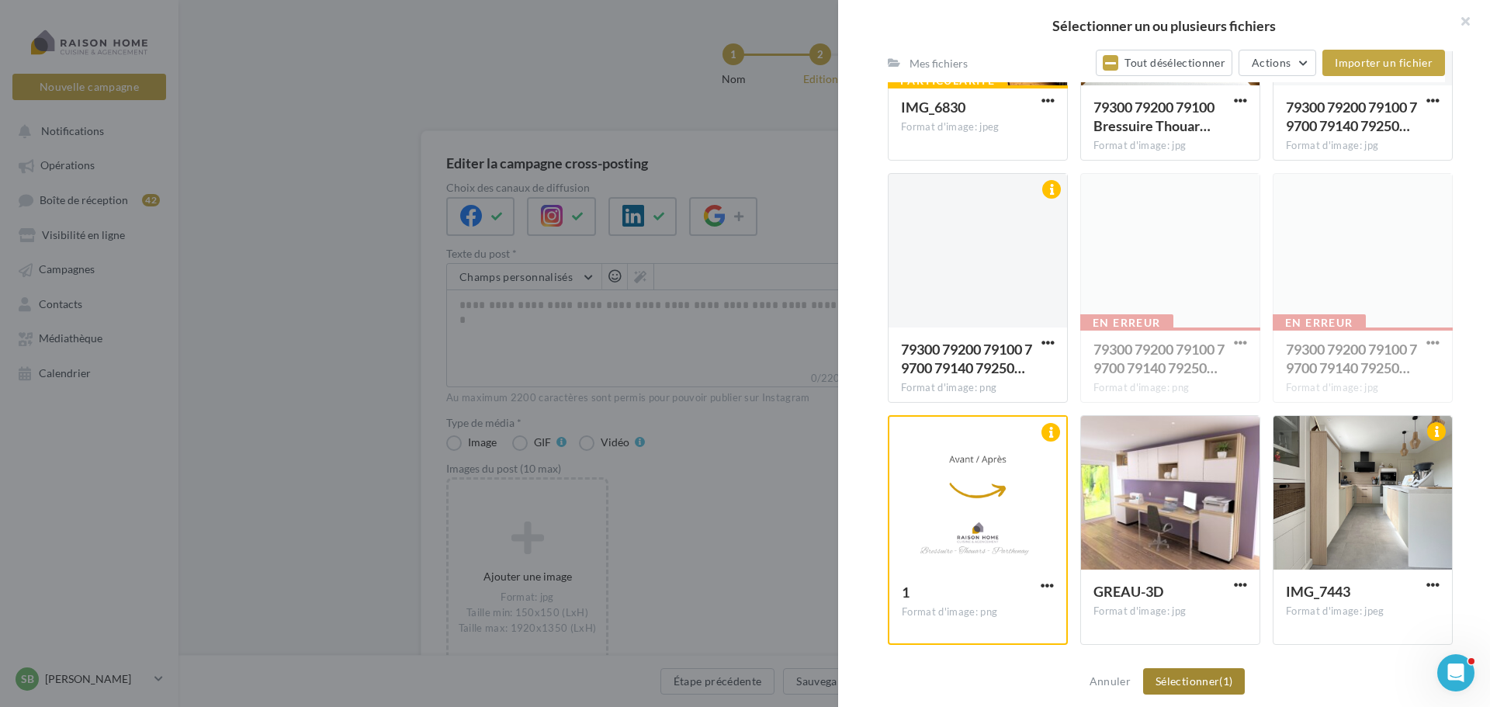 The image size is (1490, 707). Describe the element at coordinates (1225, 681) in the screenshot. I see `span: (1)` at that location.